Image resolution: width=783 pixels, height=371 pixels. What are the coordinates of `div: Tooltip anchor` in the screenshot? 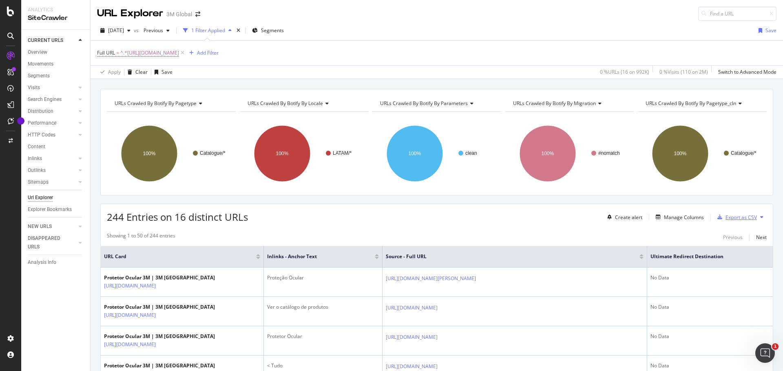 It's located at (21, 121).